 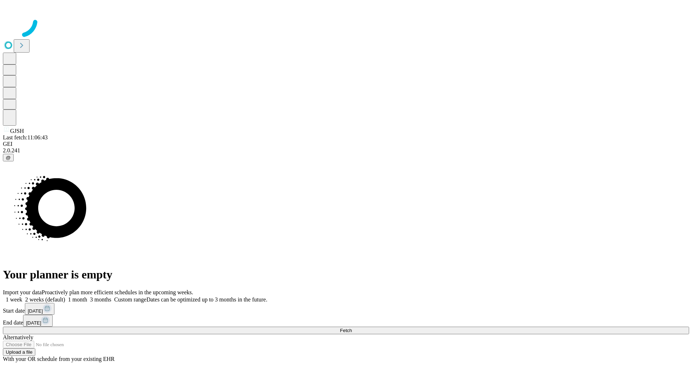 What do you see at coordinates (346, 321) in the screenshot?
I see `div: End date` at bounding box center [346, 321].